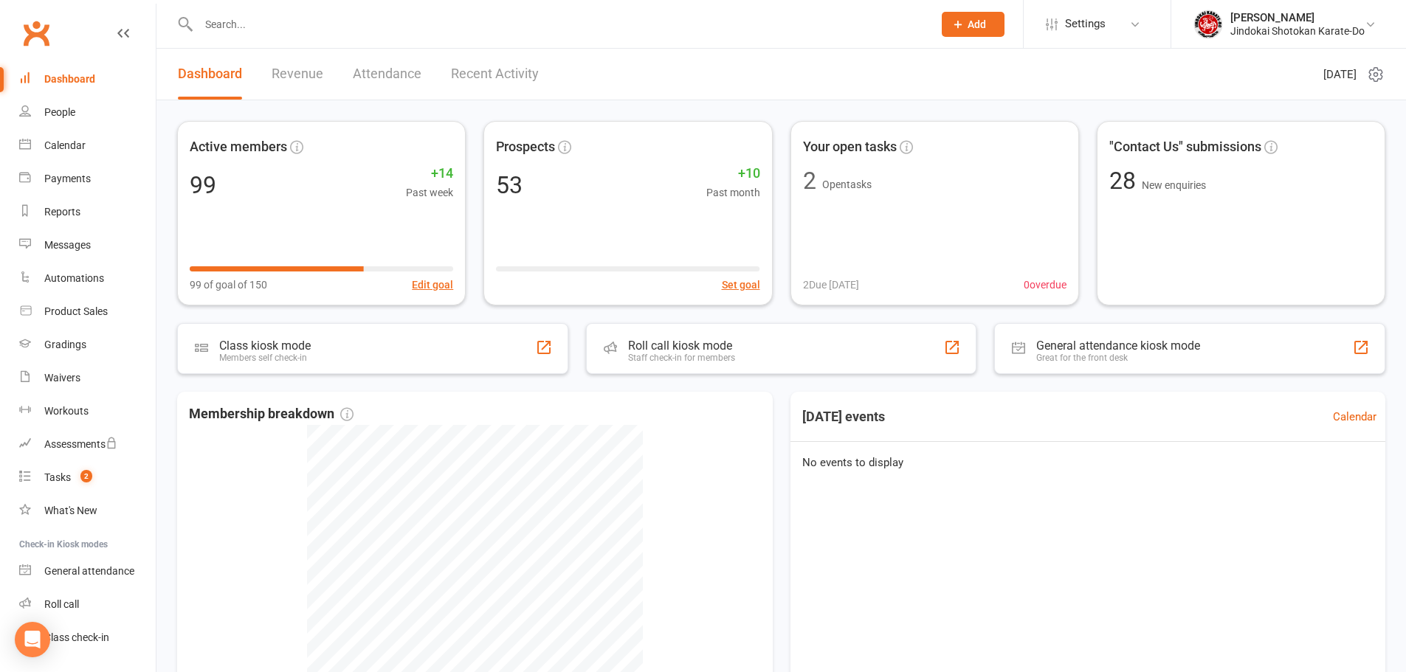 Image resolution: width=1406 pixels, height=672 pixels. I want to click on div: Members self check-in, so click(265, 358).